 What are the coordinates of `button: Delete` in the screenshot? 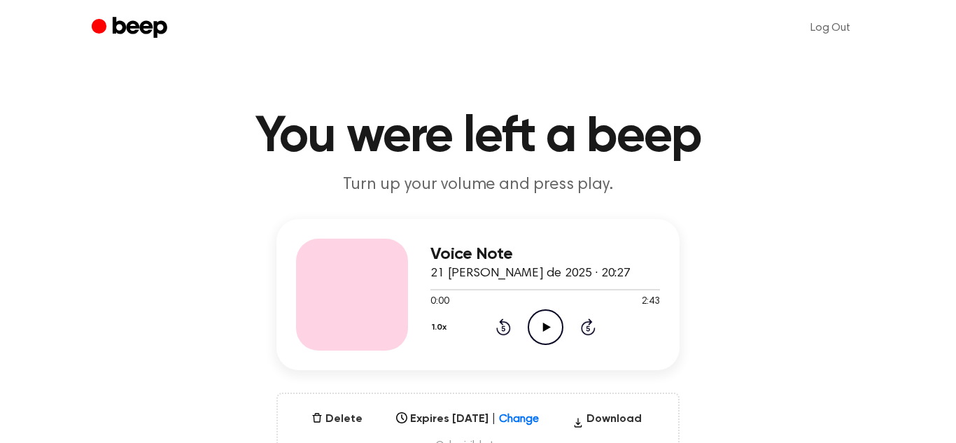 It's located at (336, 419).